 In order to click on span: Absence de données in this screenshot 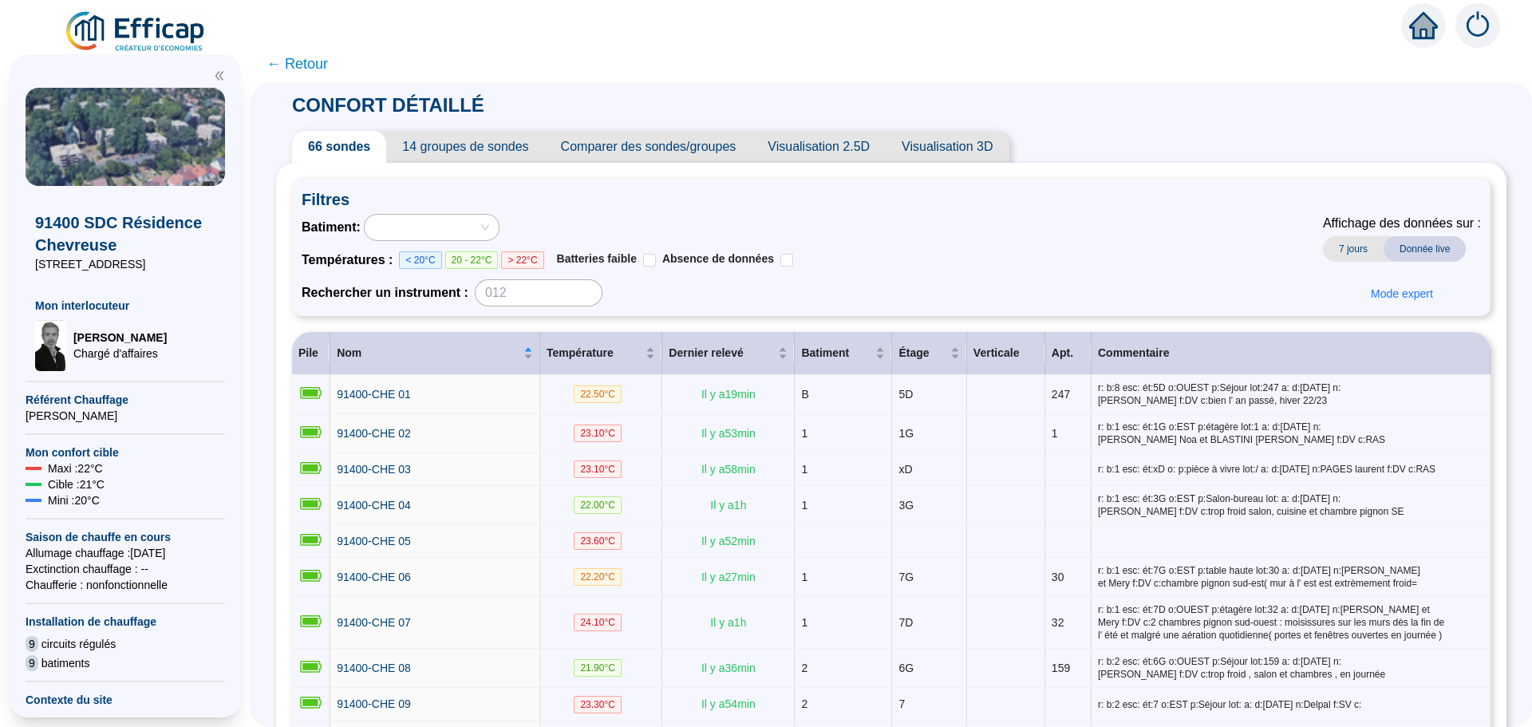, I will do `click(718, 258)`.